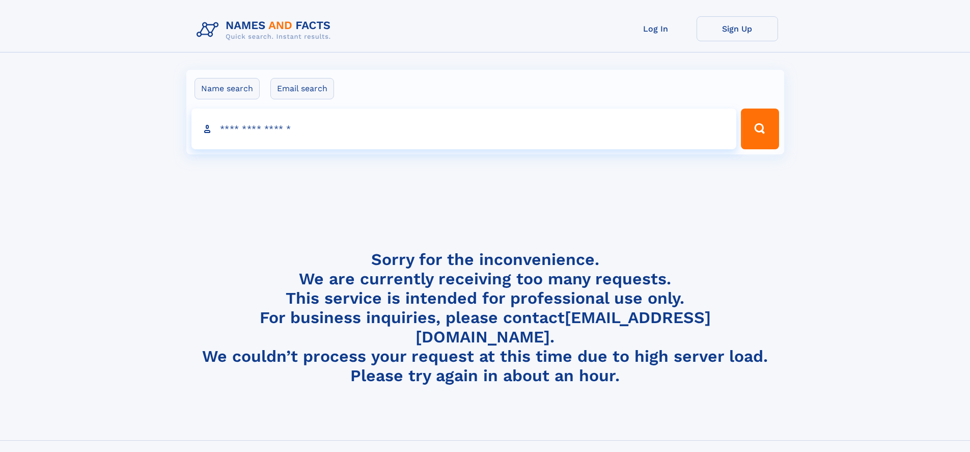  What do you see at coordinates (302, 89) in the screenshot?
I see `label: Email search` at bounding box center [302, 89].